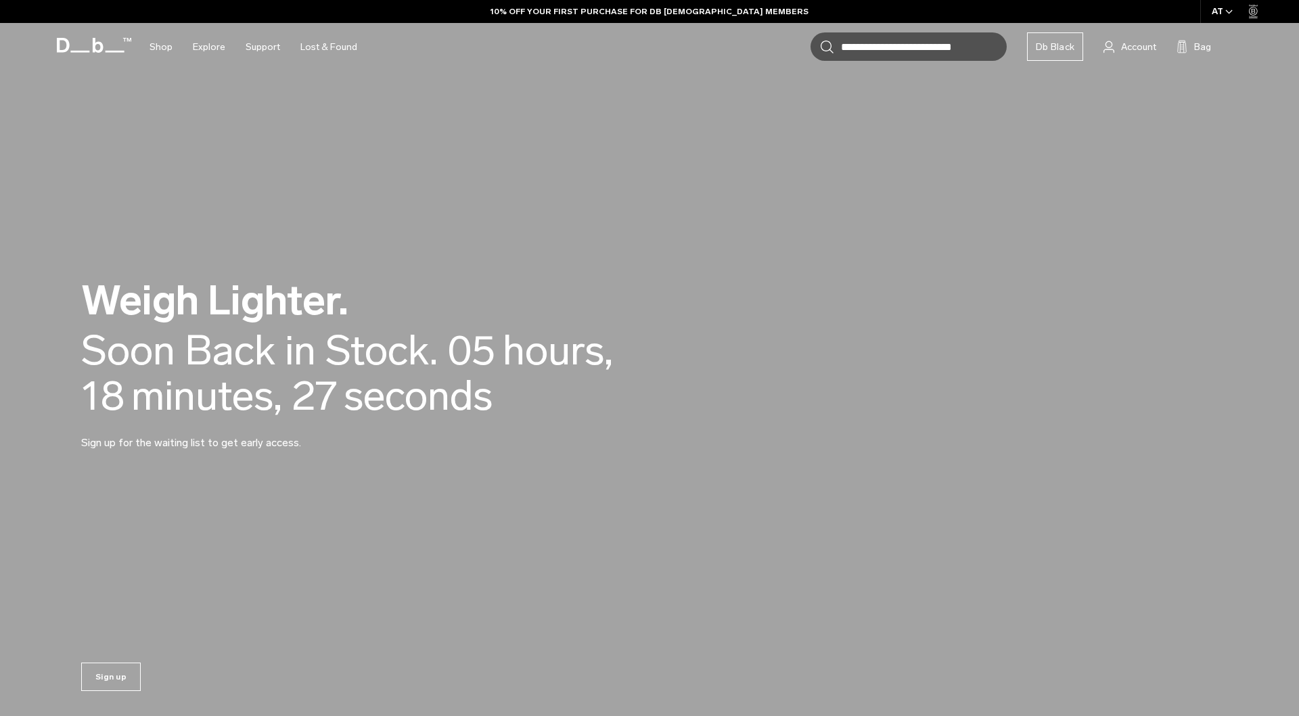 Image resolution: width=1299 pixels, height=716 pixels. I want to click on div: Soon Back in Stock., so click(259, 350).